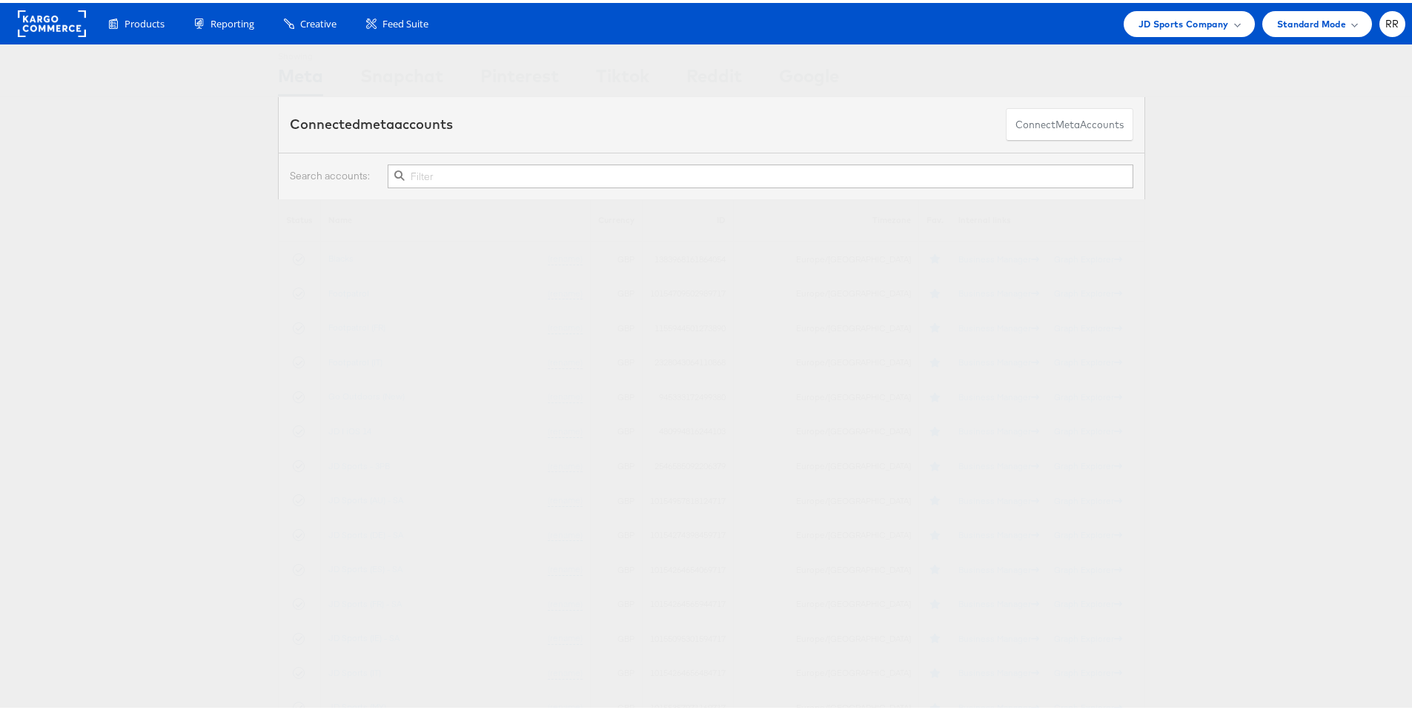  Describe the element at coordinates (359, 462) in the screenshot. I see `a: JD Sports - 3PB` at that location.